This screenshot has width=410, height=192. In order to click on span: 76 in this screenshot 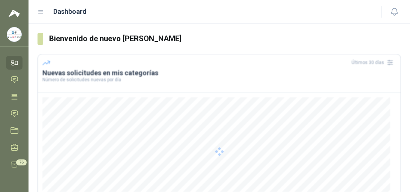, I will do `click(21, 163)`.